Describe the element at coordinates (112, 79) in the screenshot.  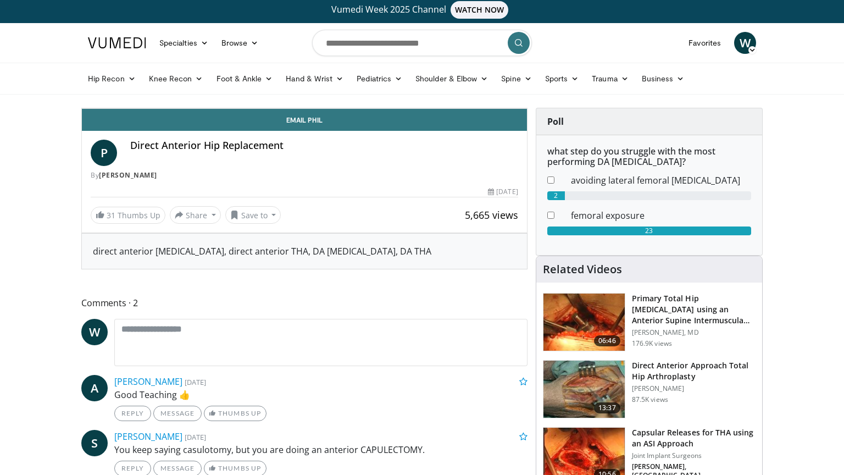
I see `a: Hip Recon` at that location.